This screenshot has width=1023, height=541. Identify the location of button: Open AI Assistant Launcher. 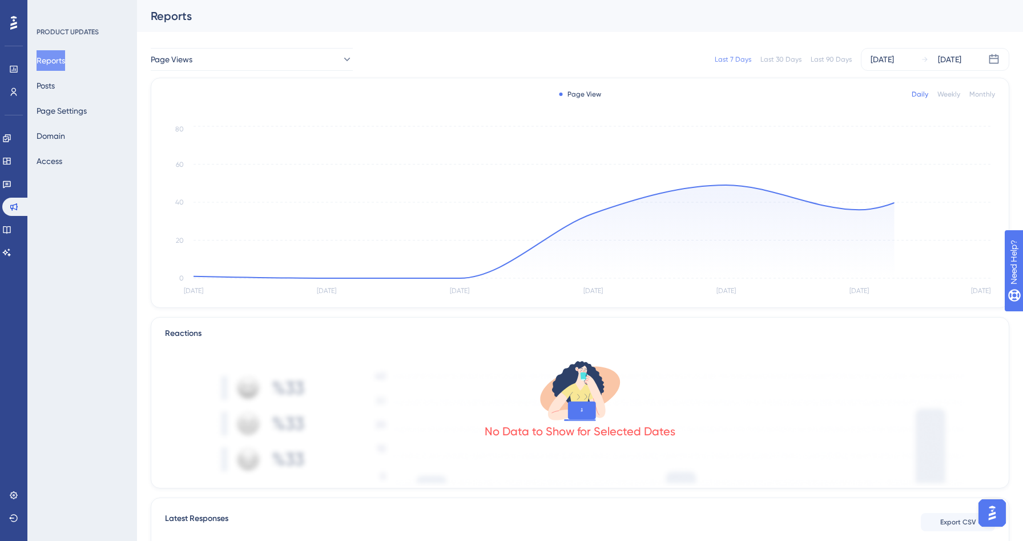
(17, 17).